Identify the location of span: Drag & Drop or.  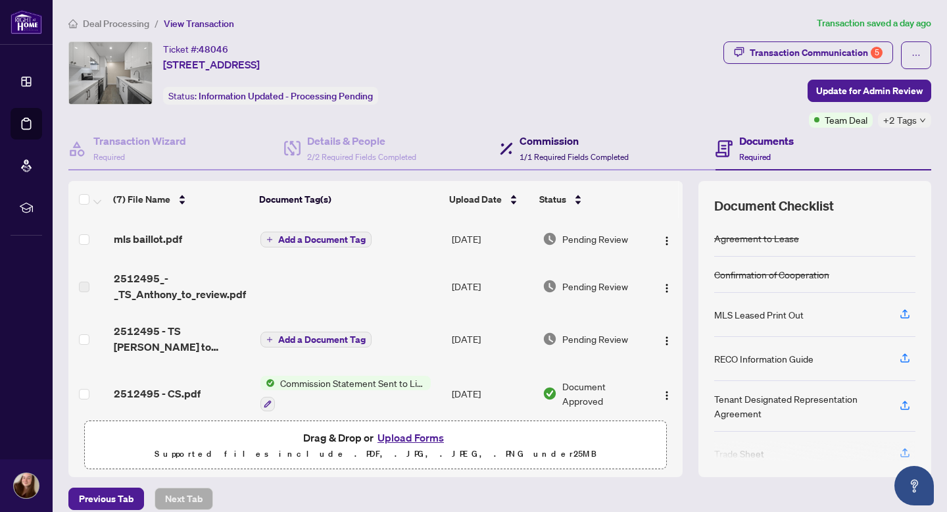
(376, 437).